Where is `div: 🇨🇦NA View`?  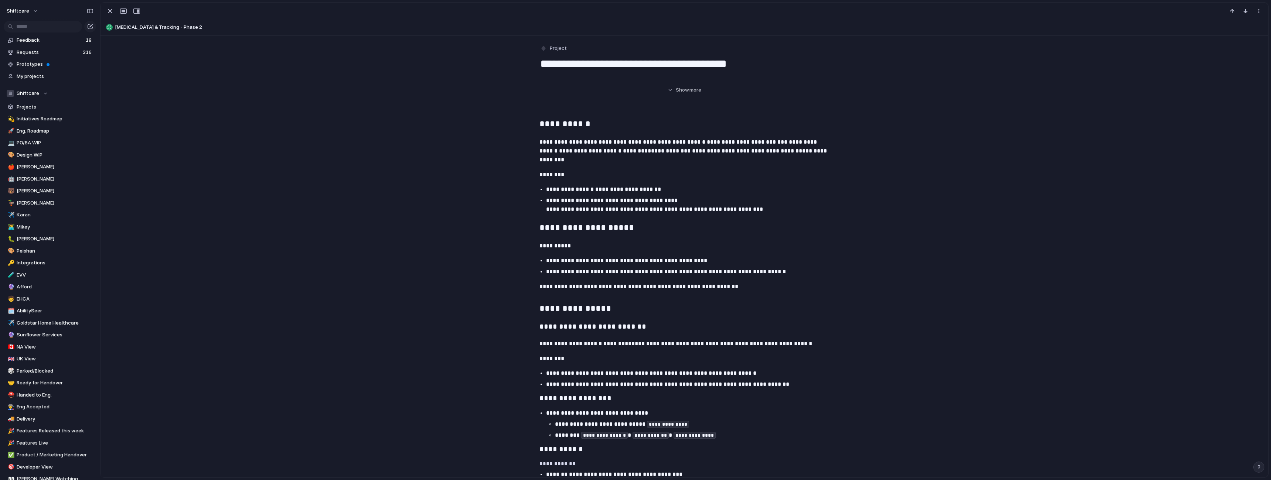
div: 🇨🇦NA View is located at coordinates (50, 347).